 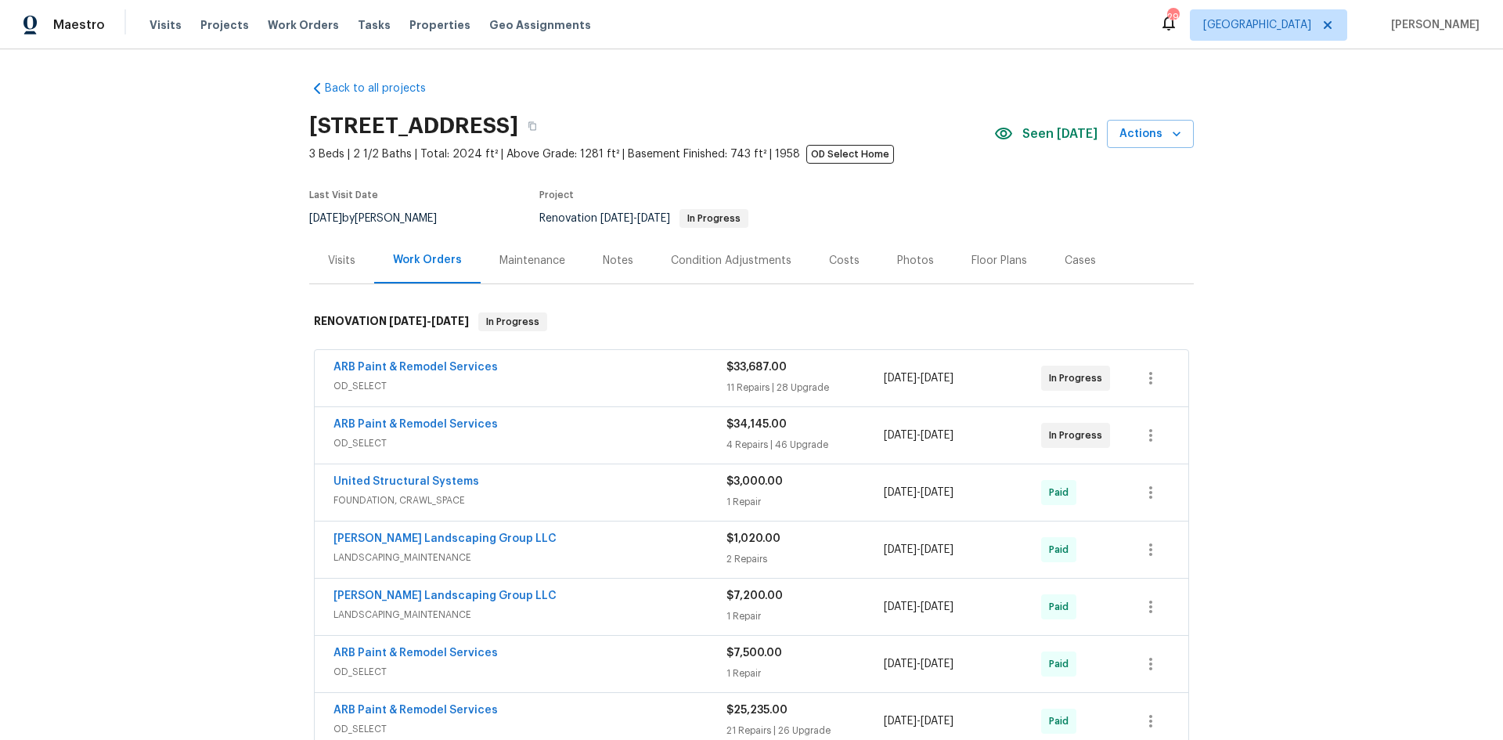 I want to click on span: $7,200.00, so click(x=755, y=596).